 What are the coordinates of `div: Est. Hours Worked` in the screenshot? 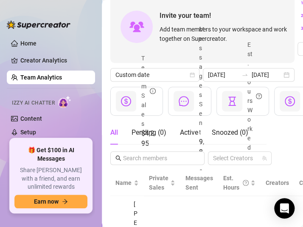 It's located at (255, 96).